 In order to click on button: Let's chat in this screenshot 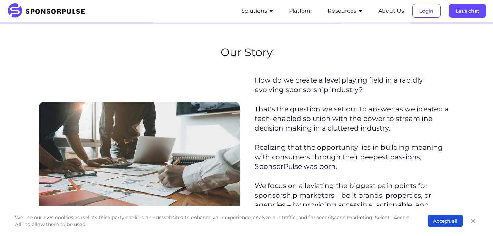, I will do `click(468, 11)`.